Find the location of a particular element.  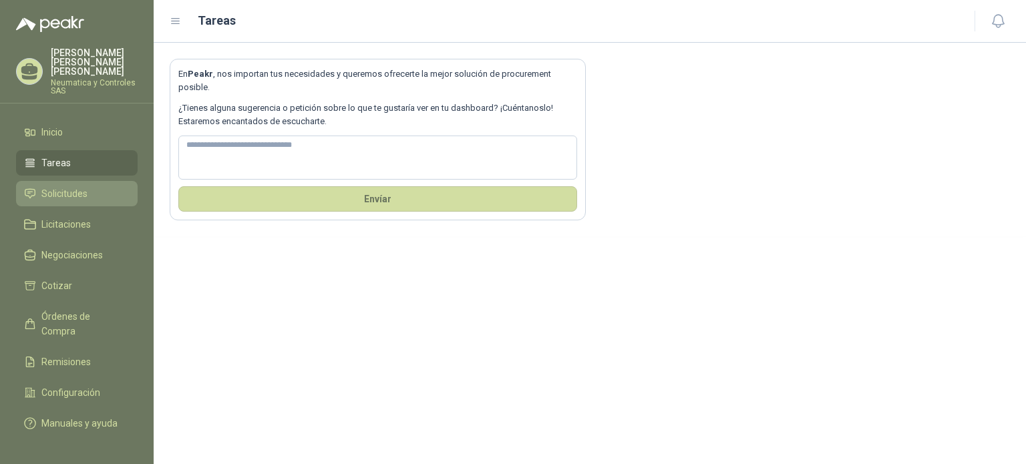

span: Cotizar is located at coordinates (57, 286).